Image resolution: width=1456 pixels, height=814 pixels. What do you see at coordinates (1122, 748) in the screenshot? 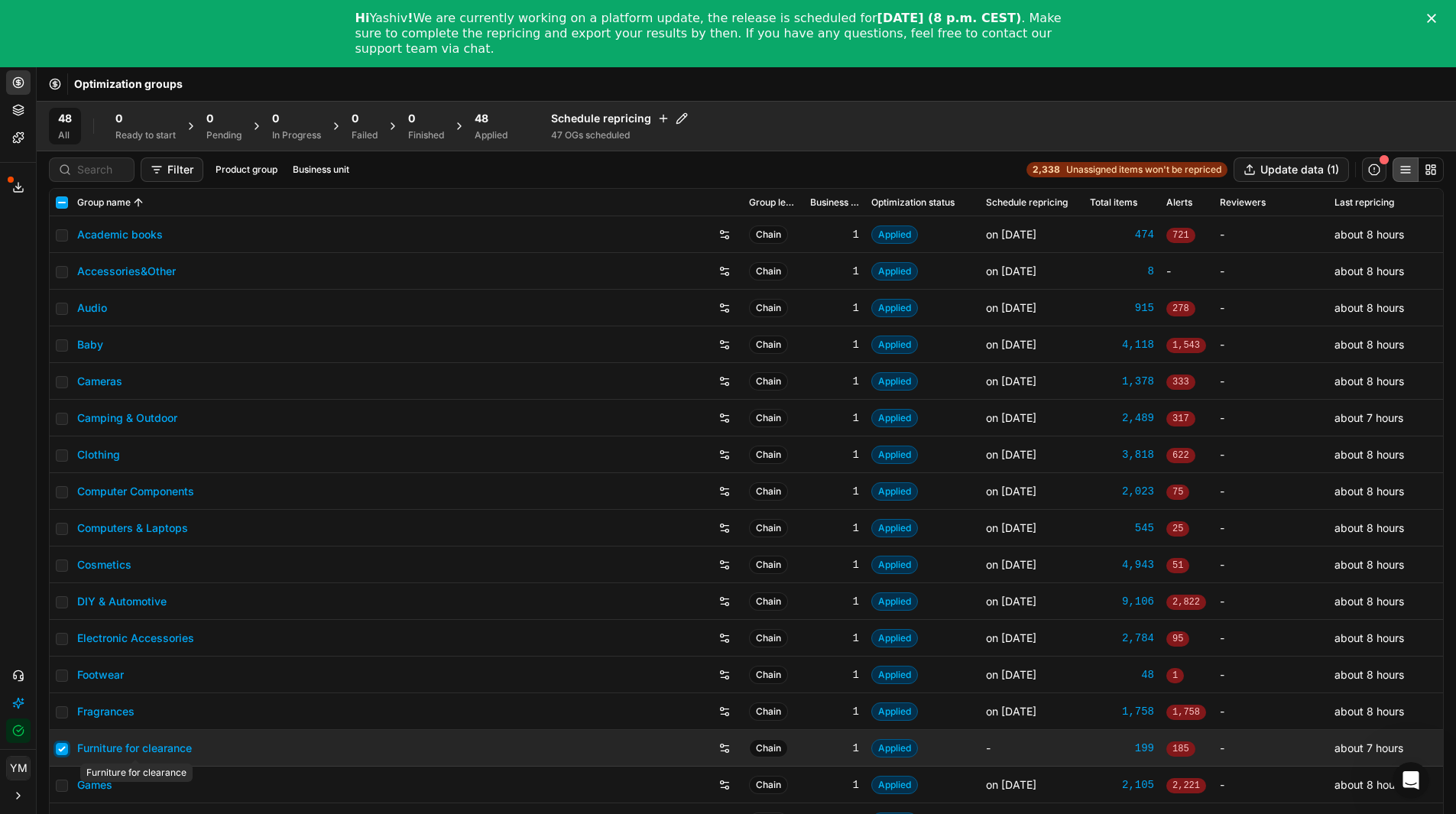
I see `a: 199` at bounding box center [1122, 748].